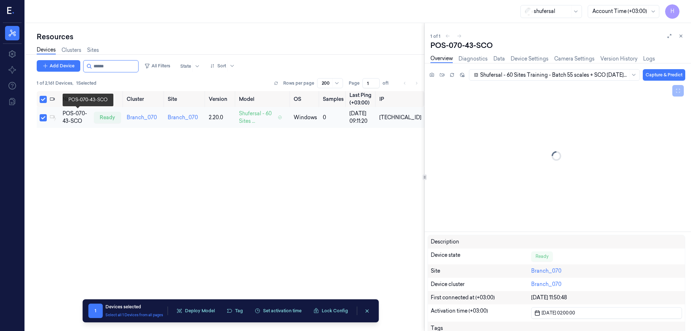  I want to click on span: Shufersal - 60 Sites ..., so click(257, 117).